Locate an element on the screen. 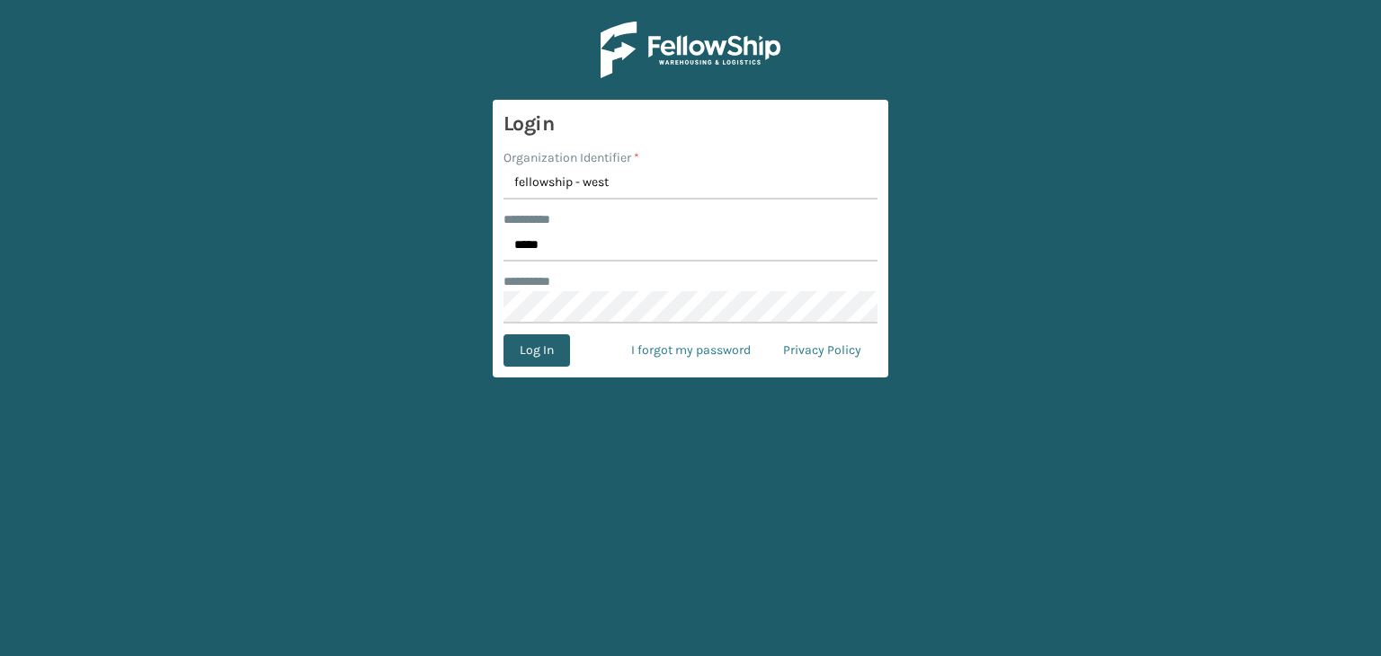  a: Privacy Policy is located at coordinates (822, 351).